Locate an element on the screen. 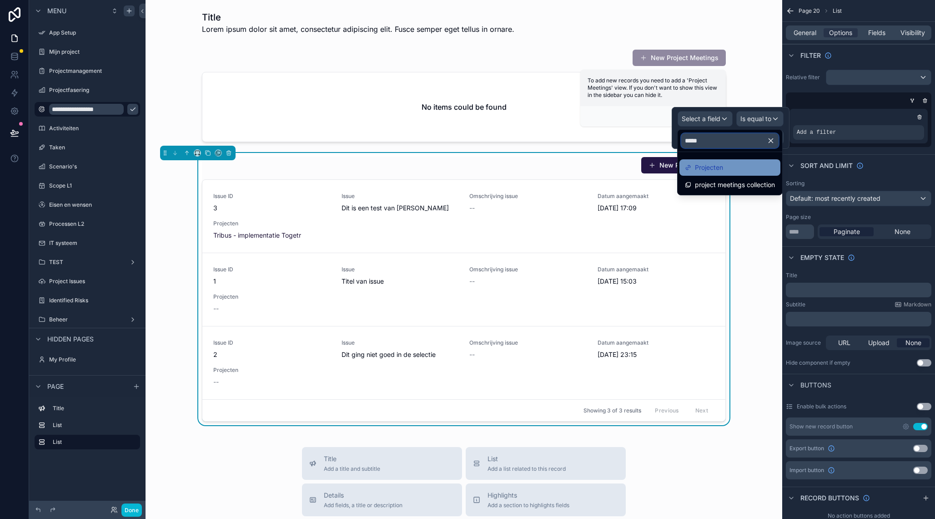 The width and height of the screenshot is (935, 519). label: TEST is located at coordinates (87, 262).